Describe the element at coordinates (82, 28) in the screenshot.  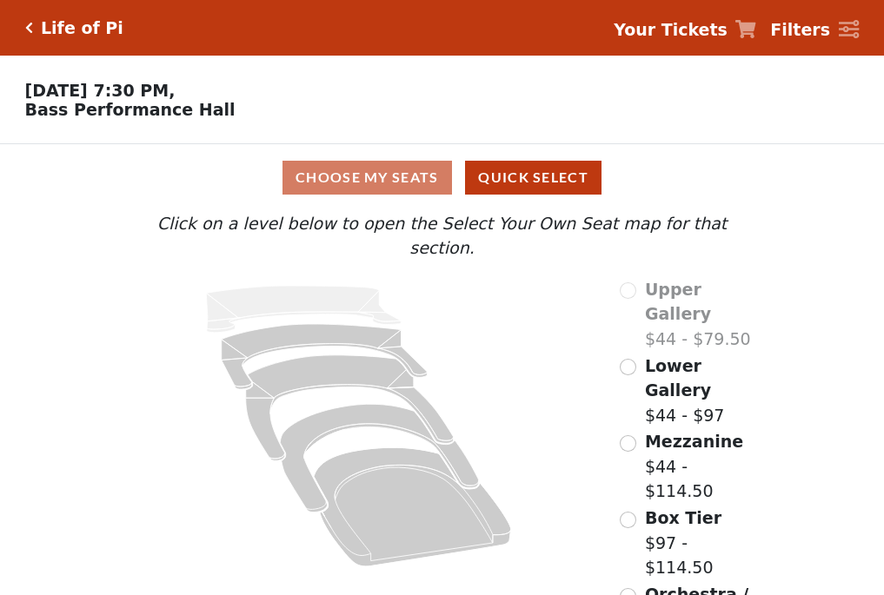
I see `h5: Life of Pi` at that location.